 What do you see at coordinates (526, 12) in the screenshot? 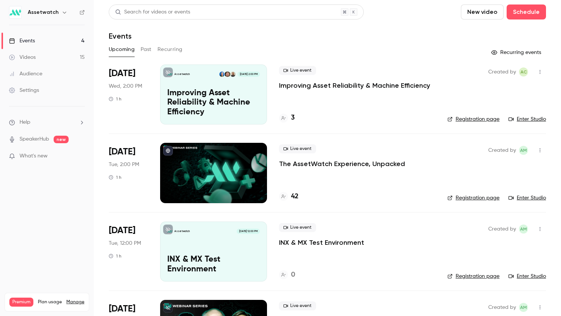
I see `button: Schedule` at bounding box center [526, 12].